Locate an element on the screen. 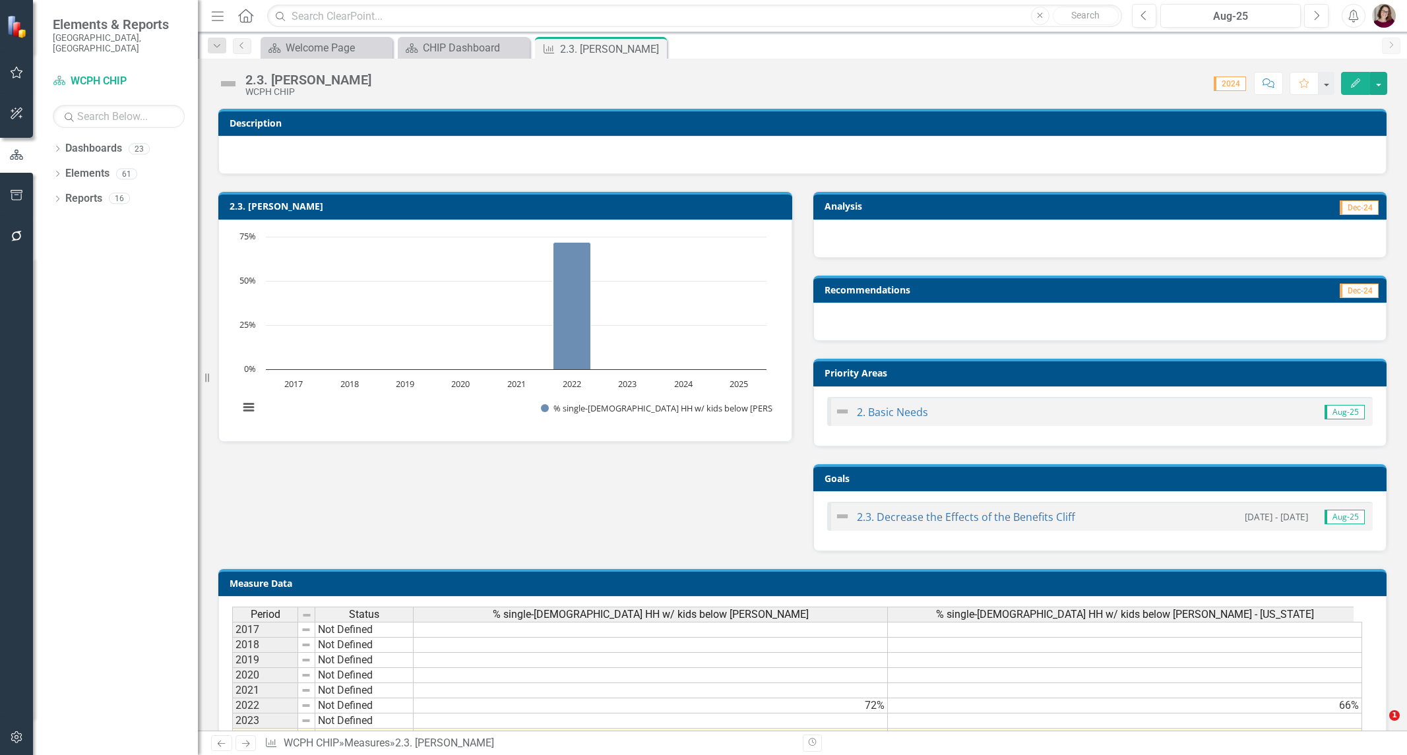  input: Search ClearPoint... is located at coordinates (695, 16).